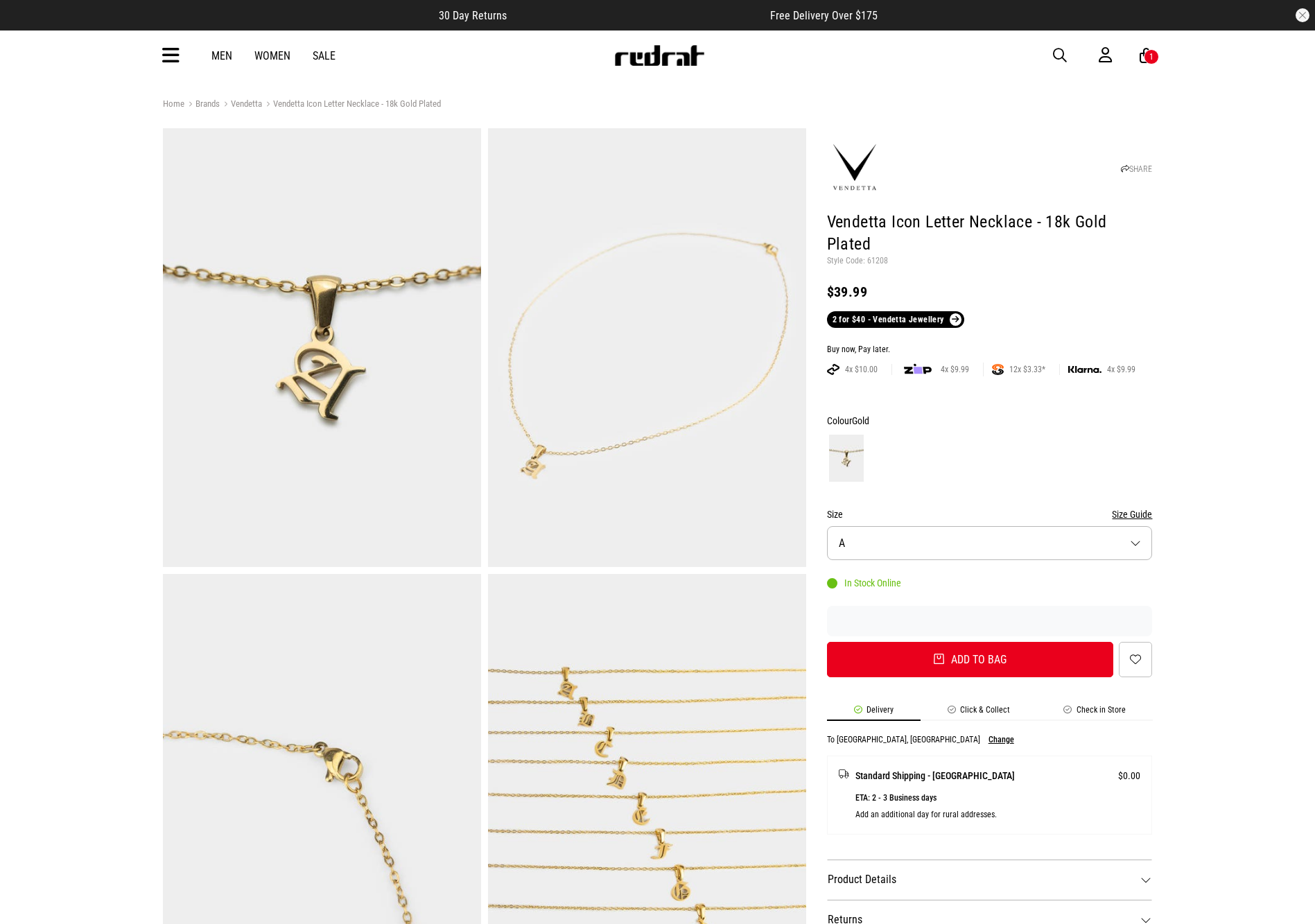 The width and height of the screenshot is (1315, 924). Describe the element at coordinates (351, 104) in the screenshot. I see `a: Vendetta Icon Letter Necklace - 18k Gold Plated` at that location.